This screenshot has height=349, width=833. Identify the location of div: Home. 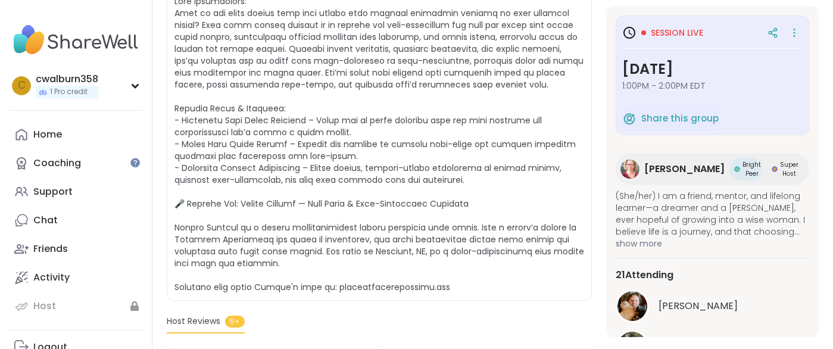
(48, 135).